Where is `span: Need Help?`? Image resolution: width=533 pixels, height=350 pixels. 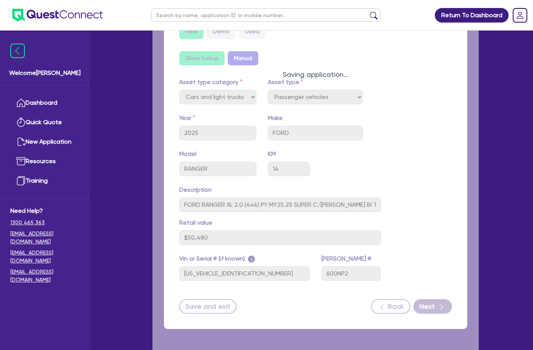 span: Need Help? is located at coordinates (45, 211).